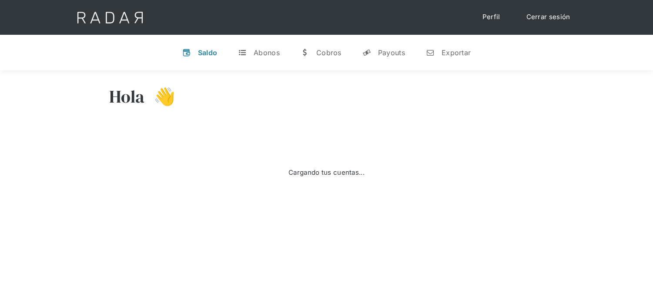 This screenshot has height=293, width=653. Describe the element at coordinates (548, 17) in the screenshot. I see `a: Cerrar sesión` at that location.